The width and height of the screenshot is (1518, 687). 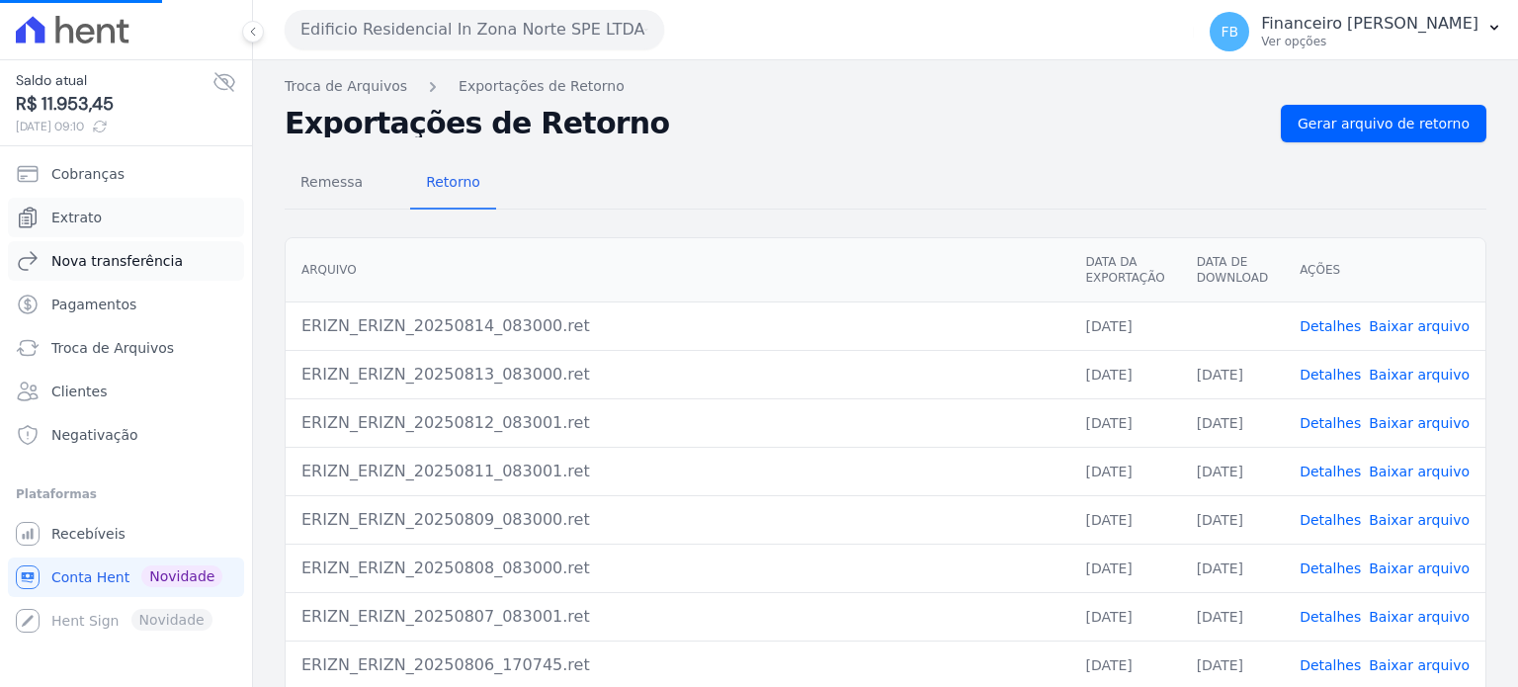 I want to click on div: ERIZN_ERIZN_20250806_170745.ret, so click(x=677, y=665).